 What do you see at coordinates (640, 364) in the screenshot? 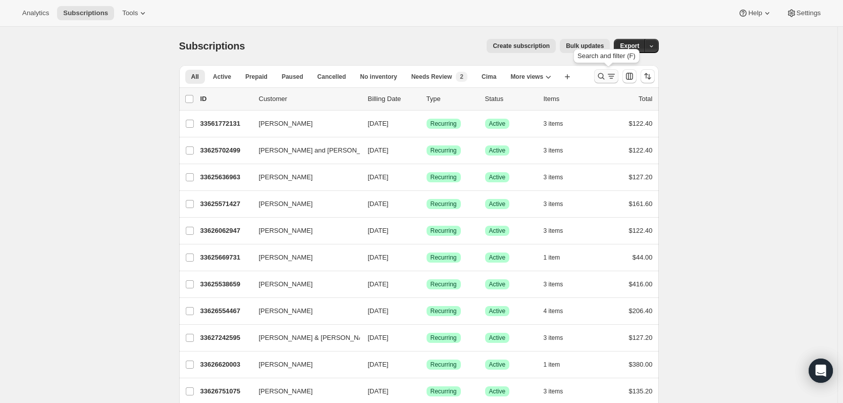
I see `span: $380.00` at bounding box center [640, 364].